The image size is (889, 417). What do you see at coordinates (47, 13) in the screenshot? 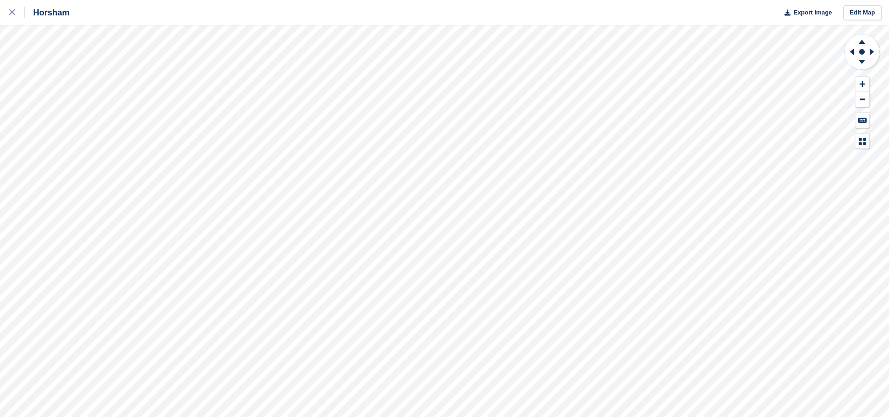
I see `div: Horsham` at bounding box center [47, 13].